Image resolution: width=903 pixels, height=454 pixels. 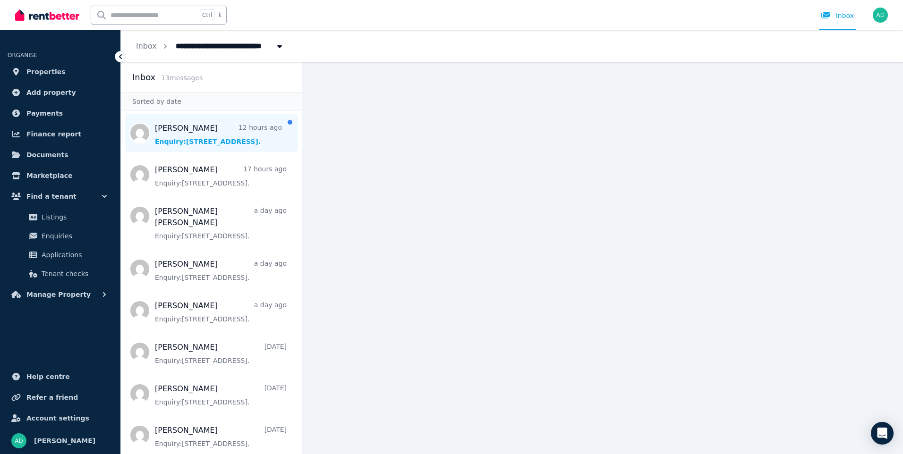 What do you see at coordinates (220, 15) in the screenshot?
I see `span: k` at bounding box center [220, 15].